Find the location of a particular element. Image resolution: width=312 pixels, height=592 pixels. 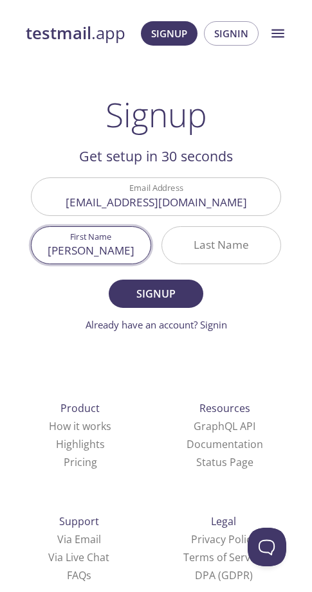

a: How it works is located at coordinates (80, 426).